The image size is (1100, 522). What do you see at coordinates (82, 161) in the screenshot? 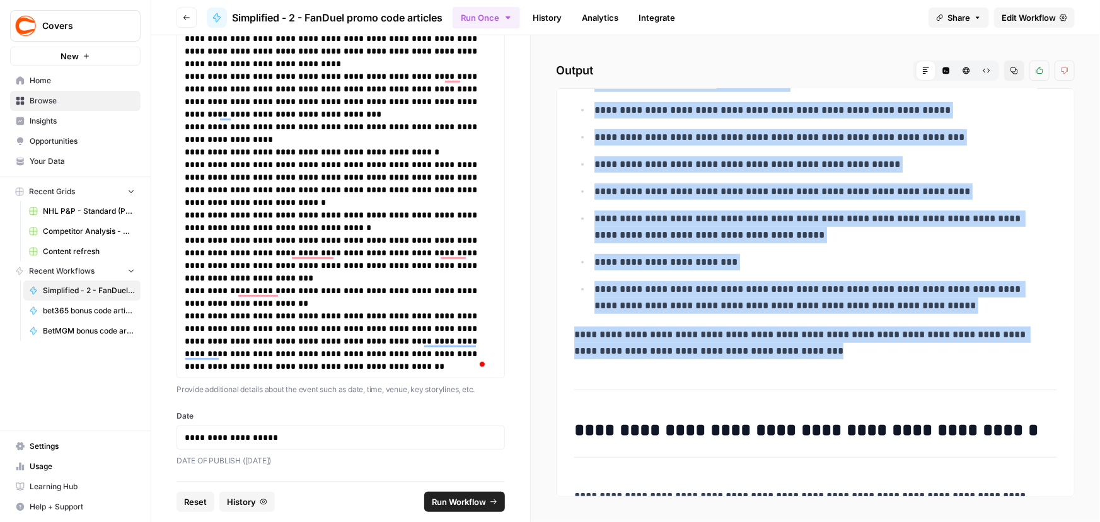
I see `span: Your Data` at bounding box center [82, 161].